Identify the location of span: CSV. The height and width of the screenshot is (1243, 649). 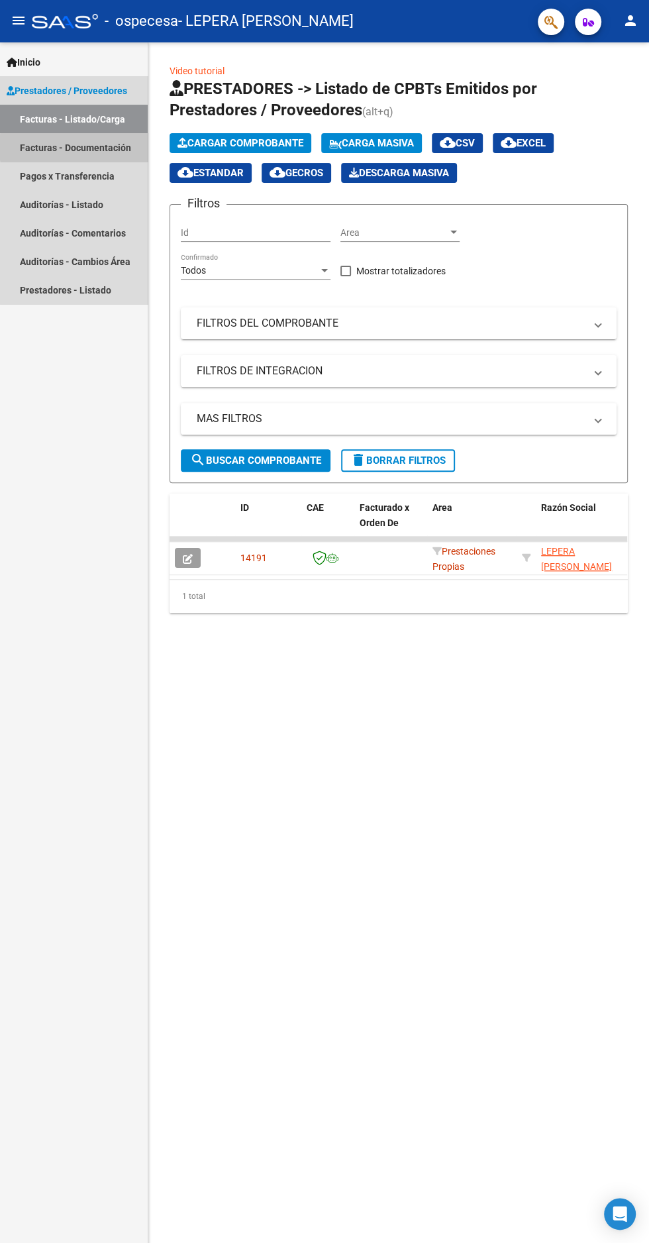
(457, 143).